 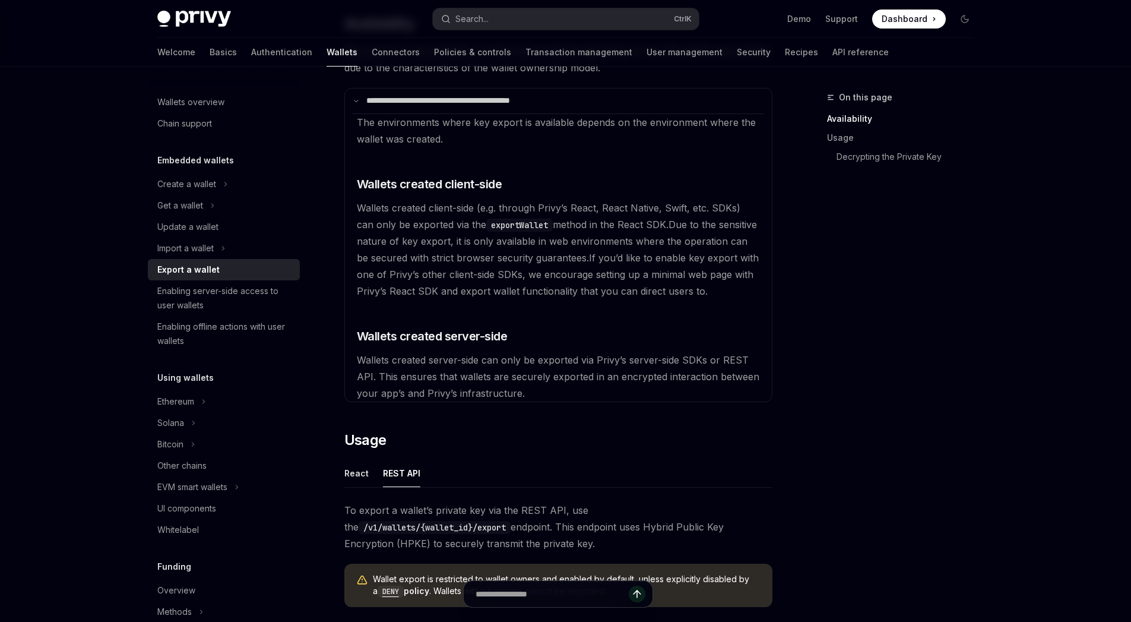 What do you see at coordinates (186, 508) in the screenshot?
I see `div: UI components` at bounding box center [186, 508].